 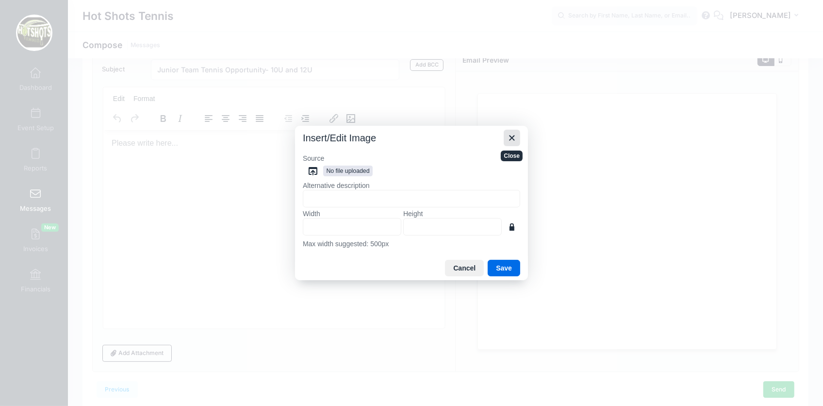 What do you see at coordinates (348, 171) in the screenshot?
I see `span: No file uploaded` at bounding box center [348, 171].